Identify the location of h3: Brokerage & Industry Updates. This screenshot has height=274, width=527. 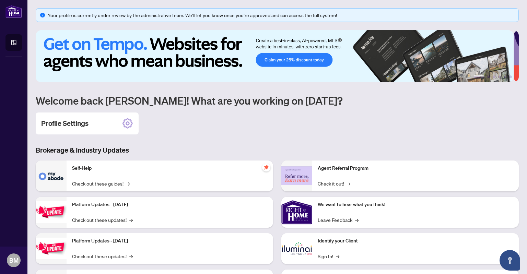
(277, 150).